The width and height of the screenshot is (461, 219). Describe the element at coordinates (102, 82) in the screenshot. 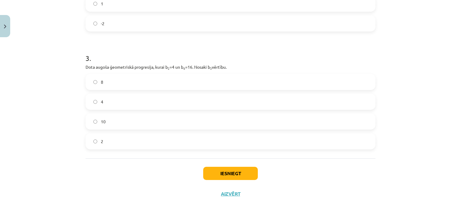

I see `span: 8` at that location.